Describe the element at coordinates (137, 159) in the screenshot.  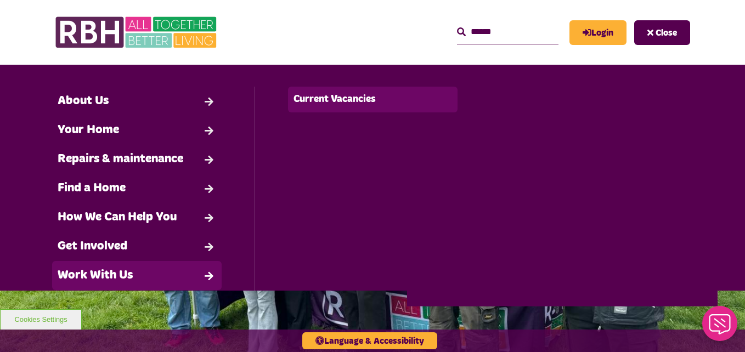
I see `a: Repairs & maintenance` at that location.